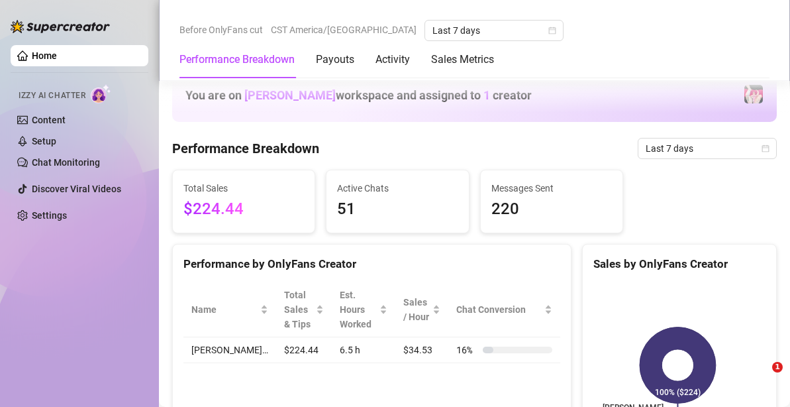  What do you see at coordinates (52, 95) in the screenshot?
I see `span: Izzy AI Chatter` at bounding box center [52, 95].